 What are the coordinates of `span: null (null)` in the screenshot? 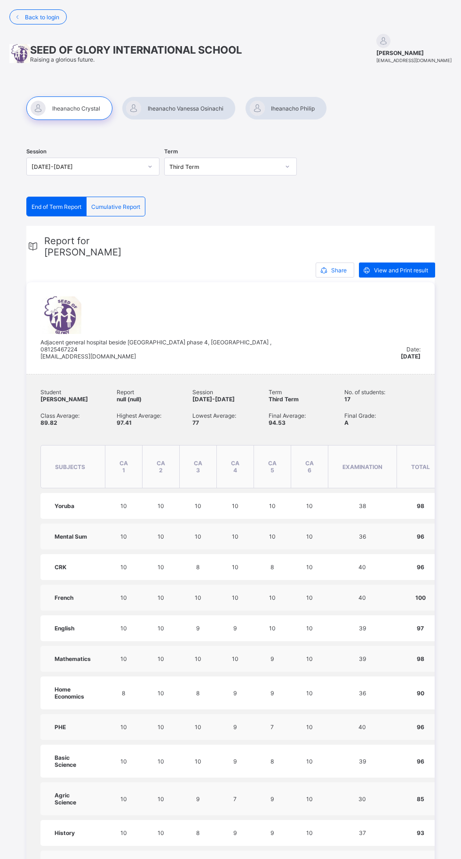 It's located at (129, 399).